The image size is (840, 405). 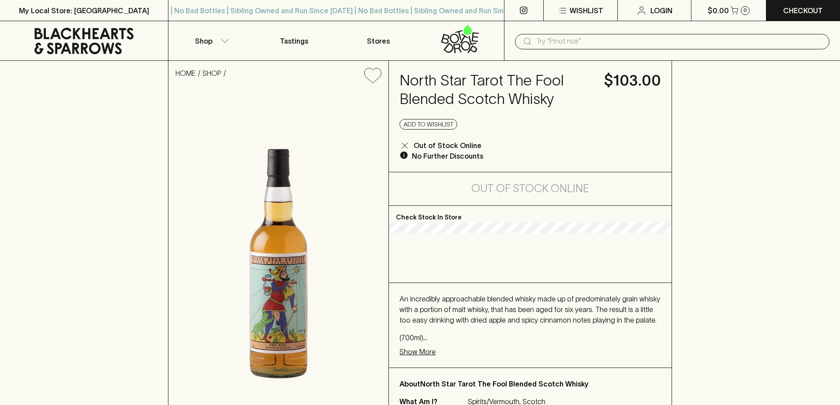 I want to click on p: 0, so click(x=745, y=10).